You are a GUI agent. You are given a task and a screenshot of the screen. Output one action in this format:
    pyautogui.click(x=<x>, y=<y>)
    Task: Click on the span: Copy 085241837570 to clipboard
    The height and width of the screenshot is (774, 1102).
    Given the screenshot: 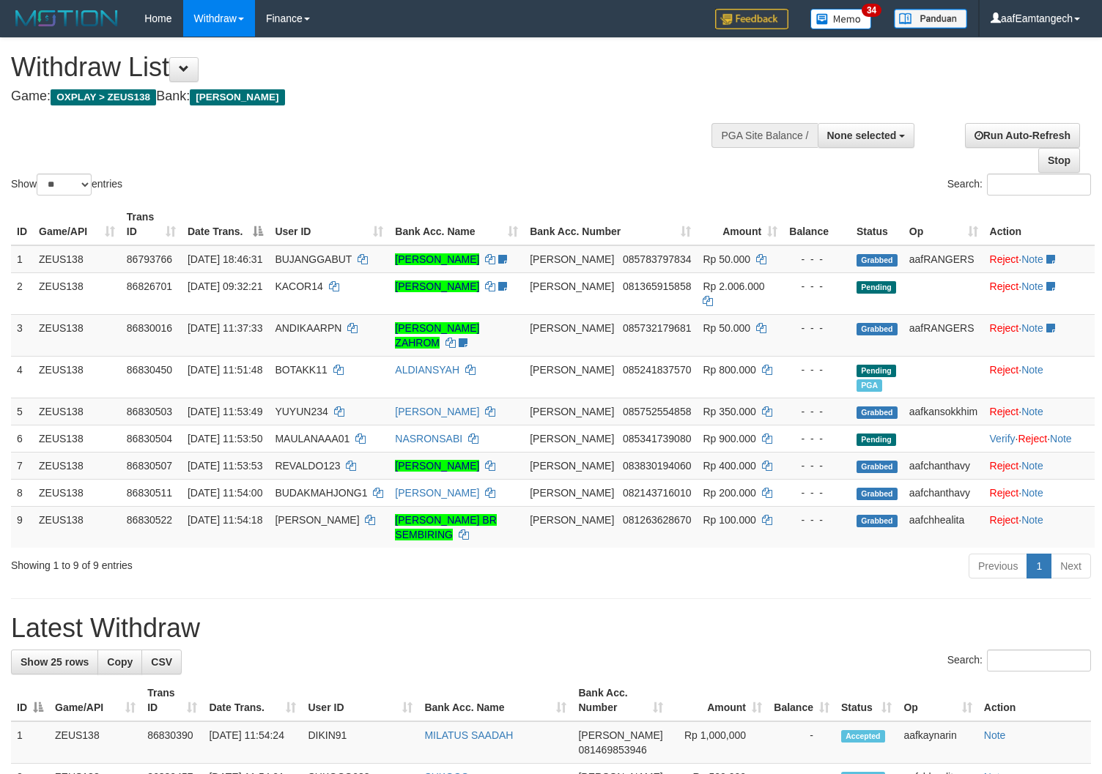 What is the action you would take?
    pyautogui.click(x=656, y=370)
    